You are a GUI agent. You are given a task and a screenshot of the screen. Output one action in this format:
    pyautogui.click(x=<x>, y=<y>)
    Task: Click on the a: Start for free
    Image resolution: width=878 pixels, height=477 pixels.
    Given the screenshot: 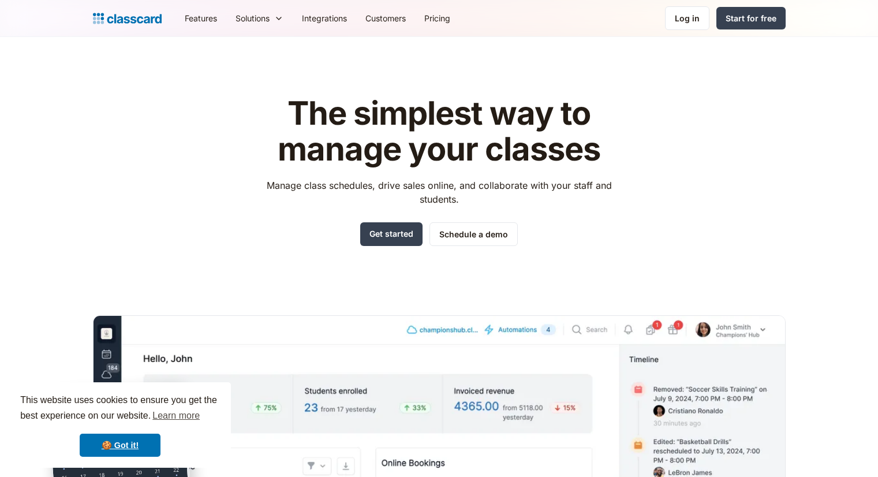 What is the action you would take?
    pyautogui.click(x=751, y=18)
    